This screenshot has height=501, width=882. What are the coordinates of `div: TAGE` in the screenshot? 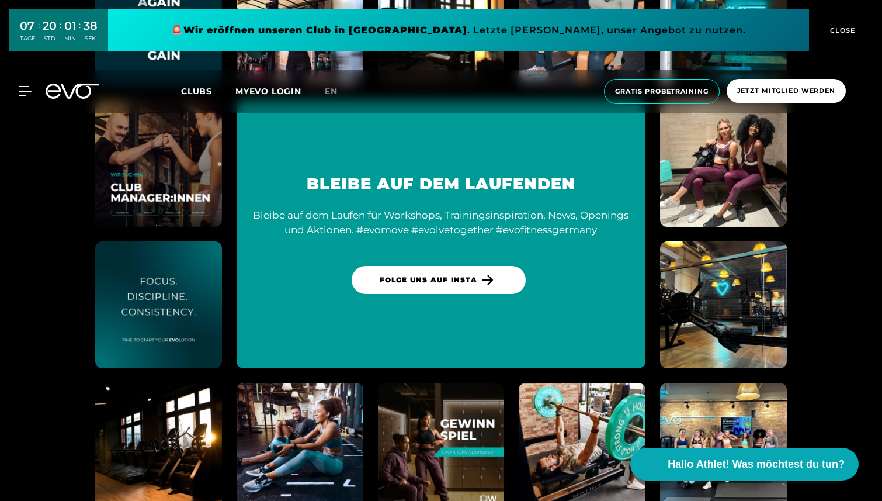 It's located at (27, 39).